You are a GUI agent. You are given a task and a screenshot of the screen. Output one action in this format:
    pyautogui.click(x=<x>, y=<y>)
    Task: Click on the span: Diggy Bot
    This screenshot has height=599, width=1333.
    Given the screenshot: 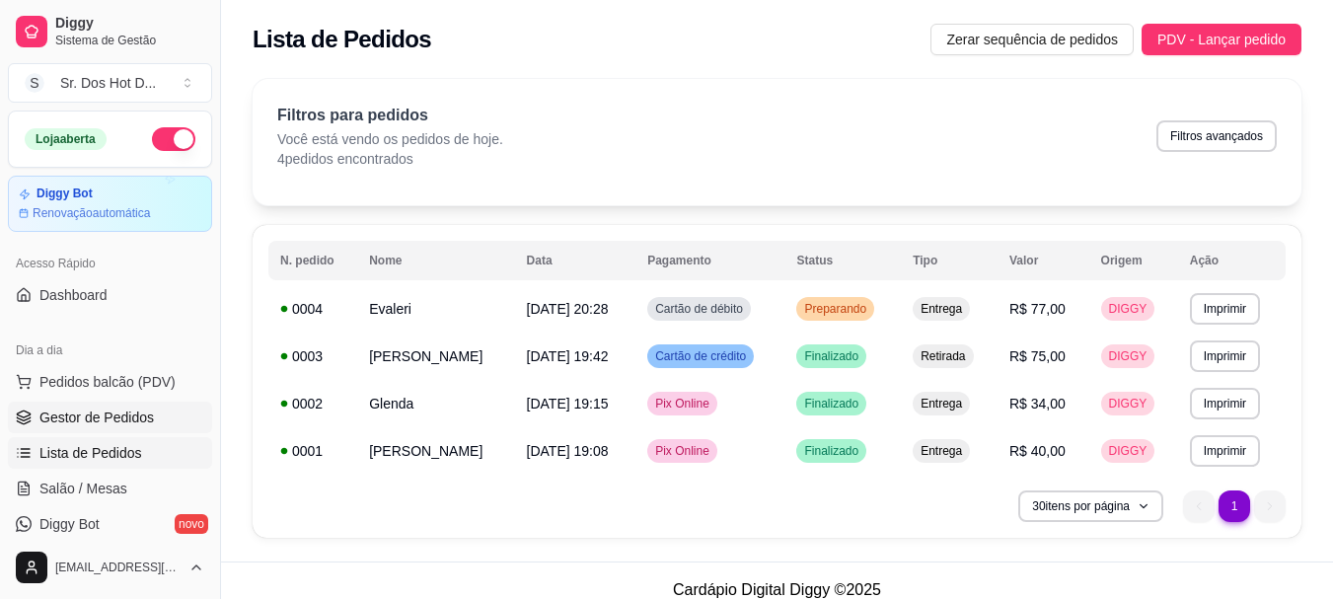 What is the action you would take?
    pyautogui.click(x=69, y=524)
    